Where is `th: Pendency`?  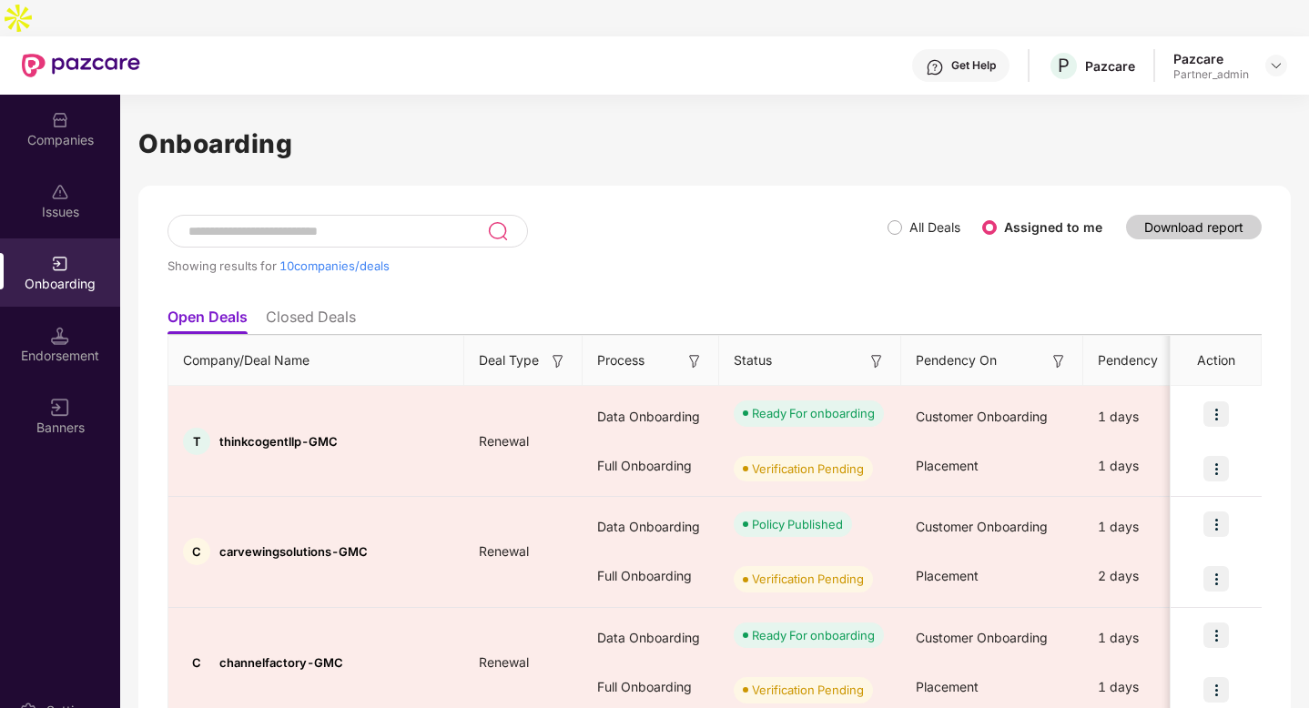 th: Pendency is located at coordinates (1152, 361).